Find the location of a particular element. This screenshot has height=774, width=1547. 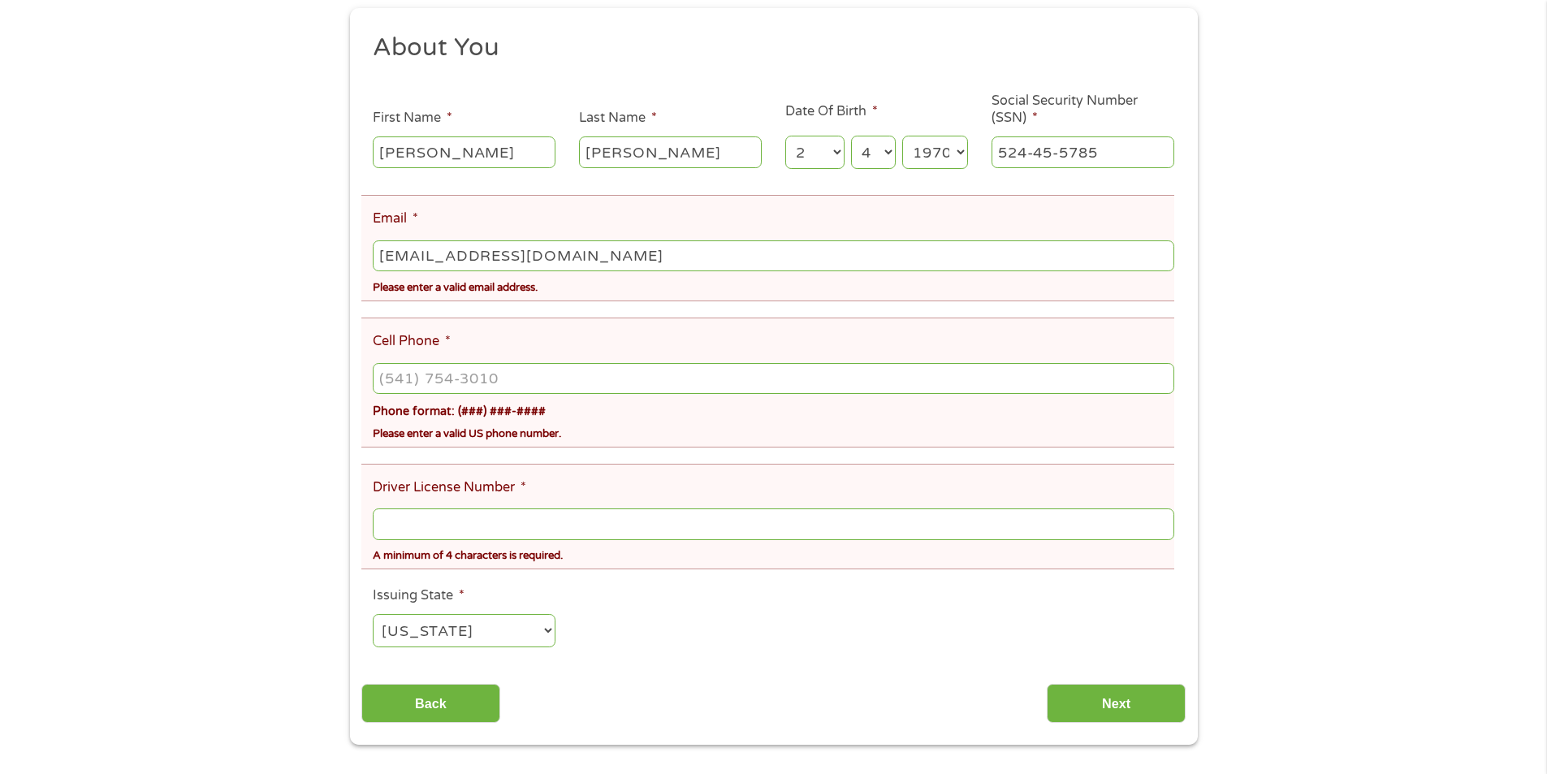

label: Social Security Number (SSN) is located at coordinates (1082, 110).